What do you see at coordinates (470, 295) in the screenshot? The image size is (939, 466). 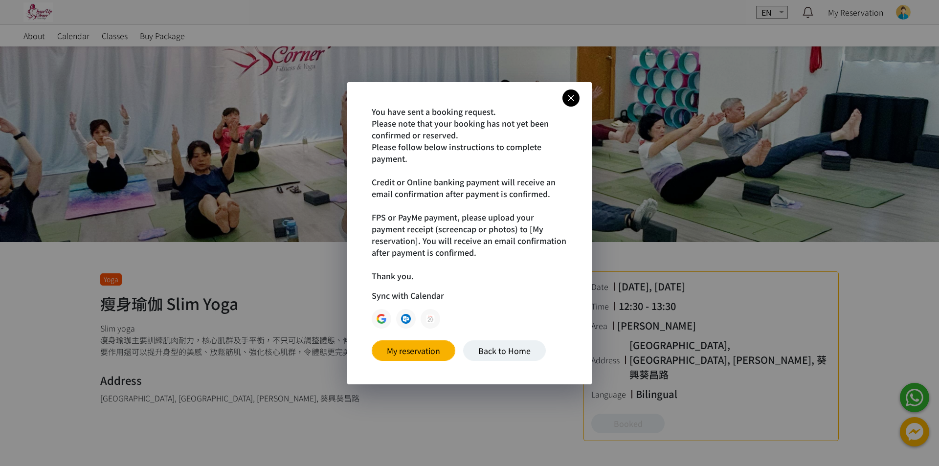 I see `h4: Sync with Calendar` at bounding box center [470, 295].